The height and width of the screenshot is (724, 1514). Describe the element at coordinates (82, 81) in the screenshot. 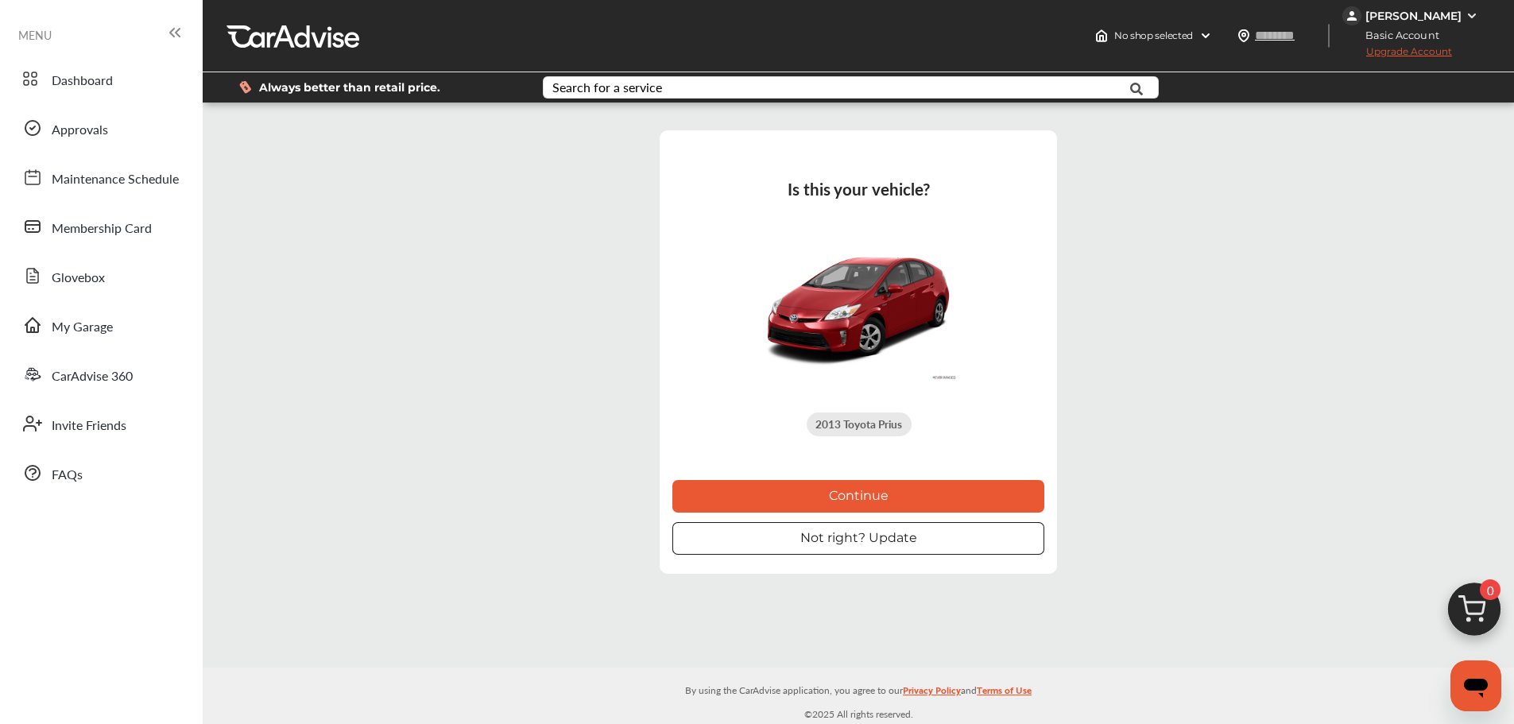

I see `span: Dashboard` at that location.